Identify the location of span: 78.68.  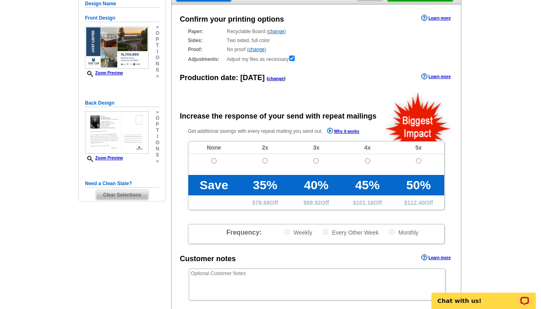
(263, 203).